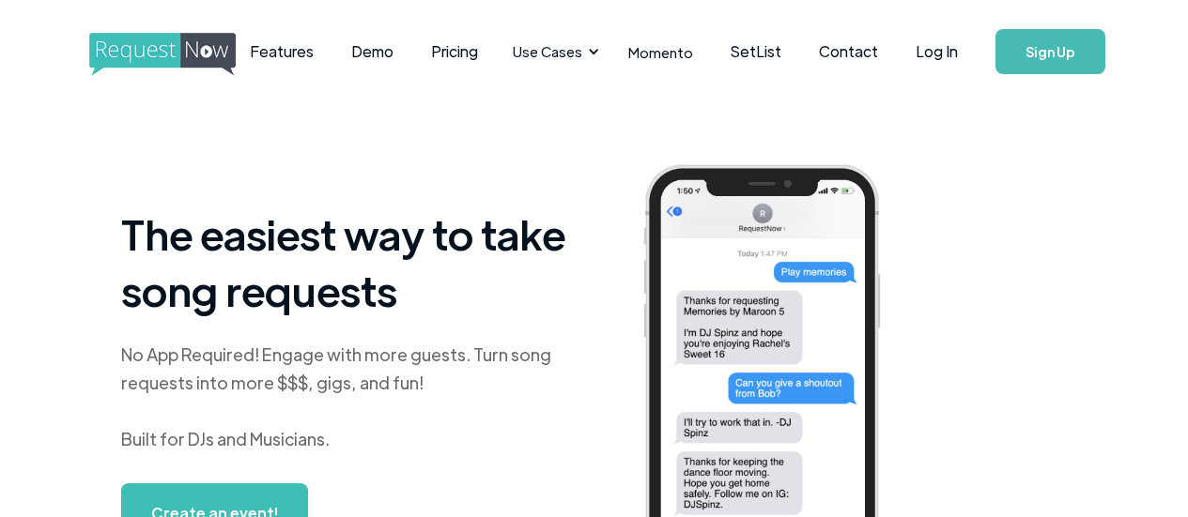 This screenshot has height=517, width=1188. What do you see at coordinates (848, 52) in the screenshot?
I see `a: Contact` at bounding box center [848, 52].